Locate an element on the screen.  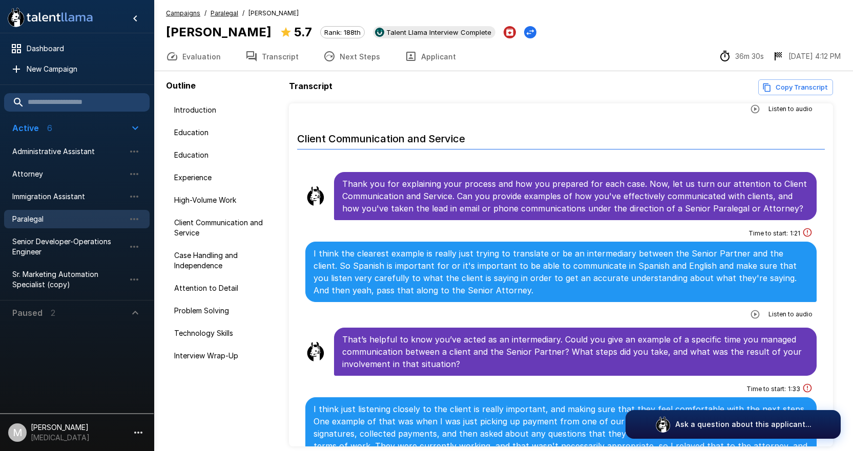
img: ukg_logo.jpeg is located at coordinates (380, 32).